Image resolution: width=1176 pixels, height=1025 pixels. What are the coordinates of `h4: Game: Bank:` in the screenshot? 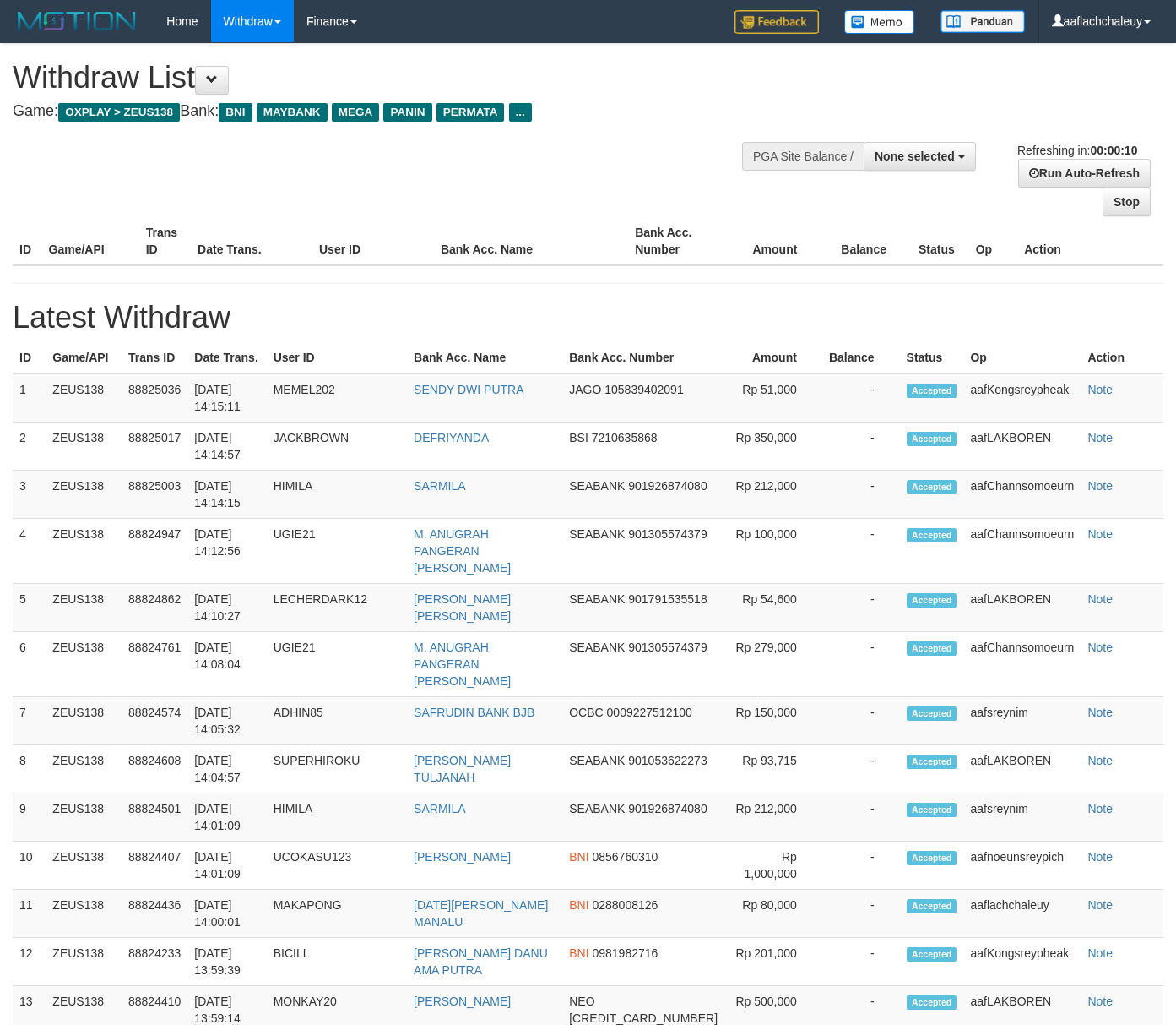 It's located at (390, 111).